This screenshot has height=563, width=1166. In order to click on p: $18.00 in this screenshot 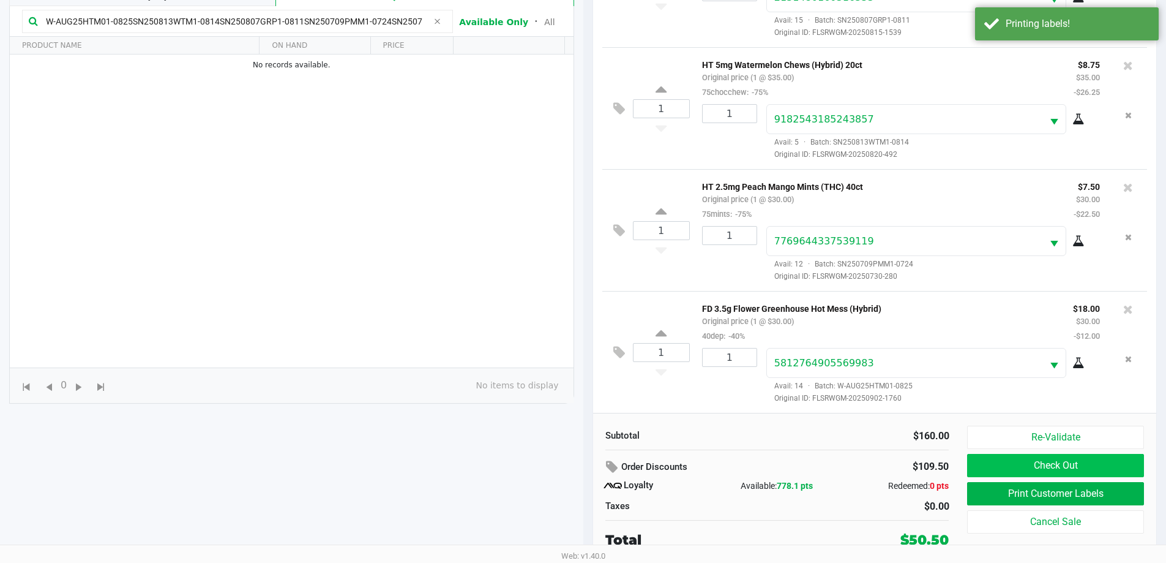, I will do `click(1087, 307)`.